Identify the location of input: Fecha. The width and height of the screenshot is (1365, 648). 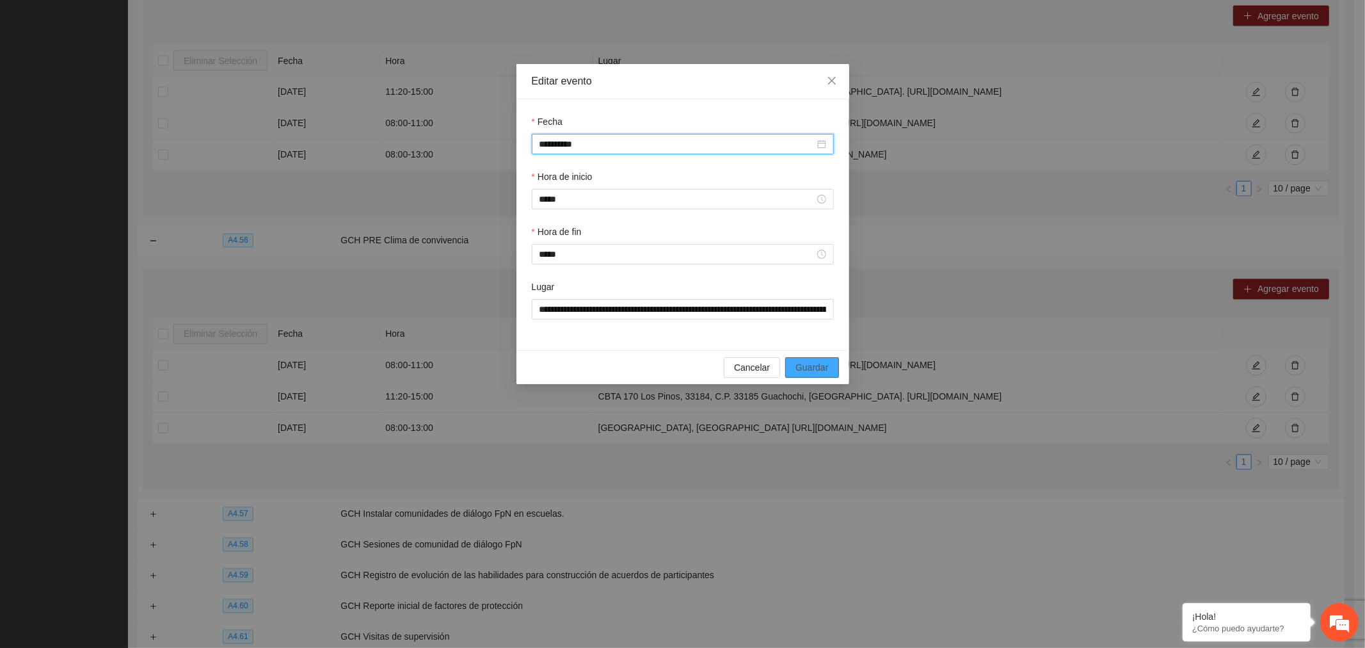
(677, 144).